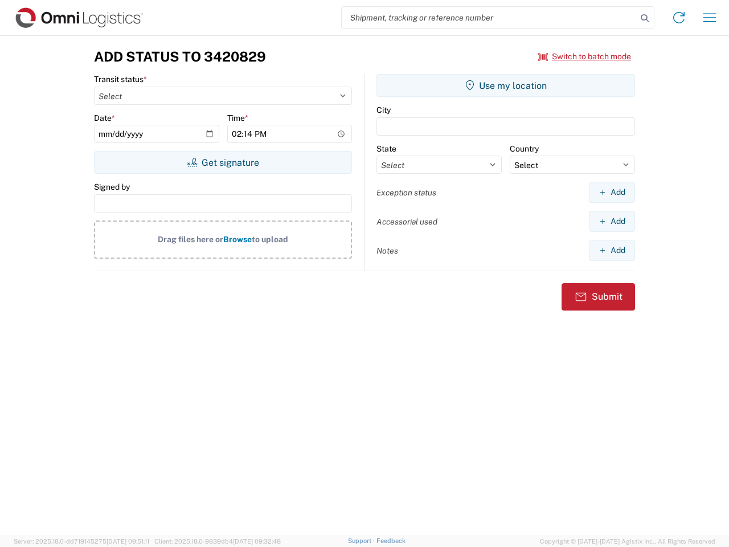  Describe the element at coordinates (180, 56) in the screenshot. I see `h3: Add Status to 3420829` at that location.